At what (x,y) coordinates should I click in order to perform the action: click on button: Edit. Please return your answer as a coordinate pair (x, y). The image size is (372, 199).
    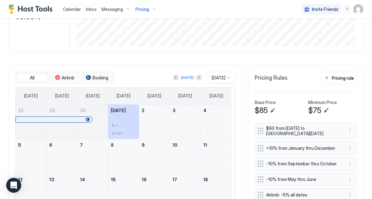
    Looking at the image, I should click on (273, 111).